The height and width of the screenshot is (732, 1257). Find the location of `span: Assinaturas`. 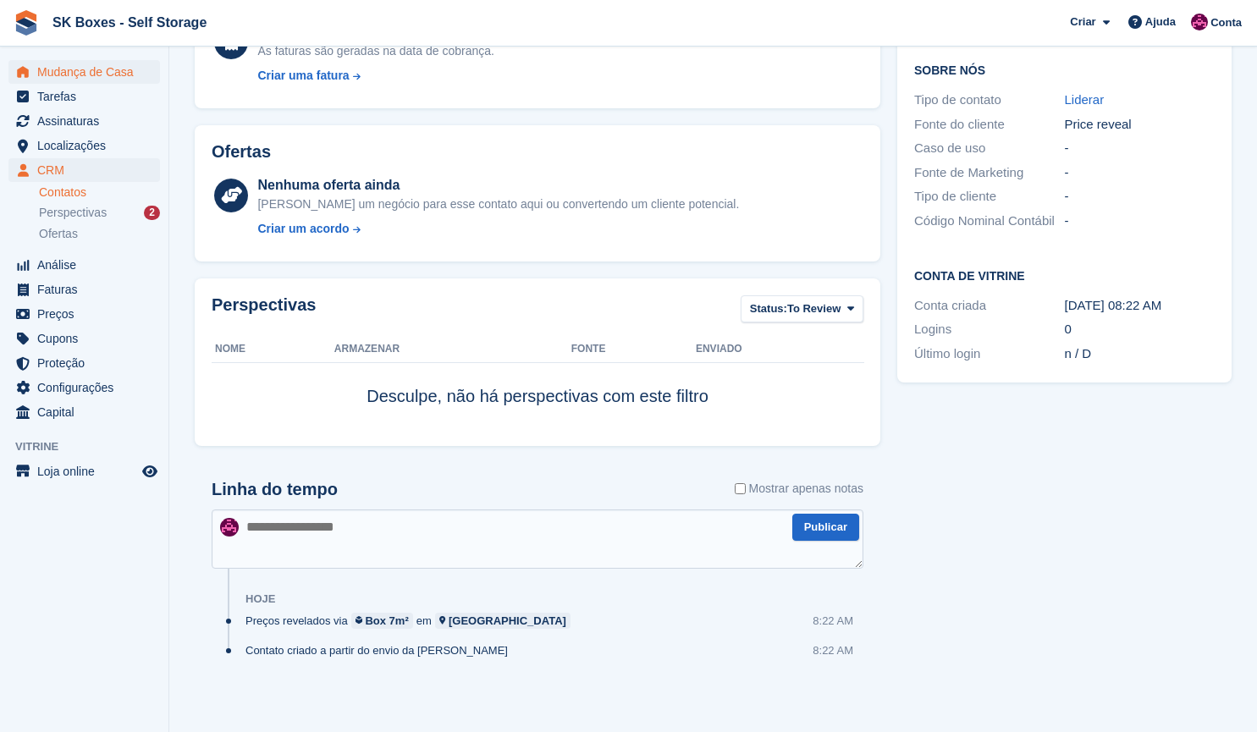

span: Assinaturas is located at coordinates (88, 121).